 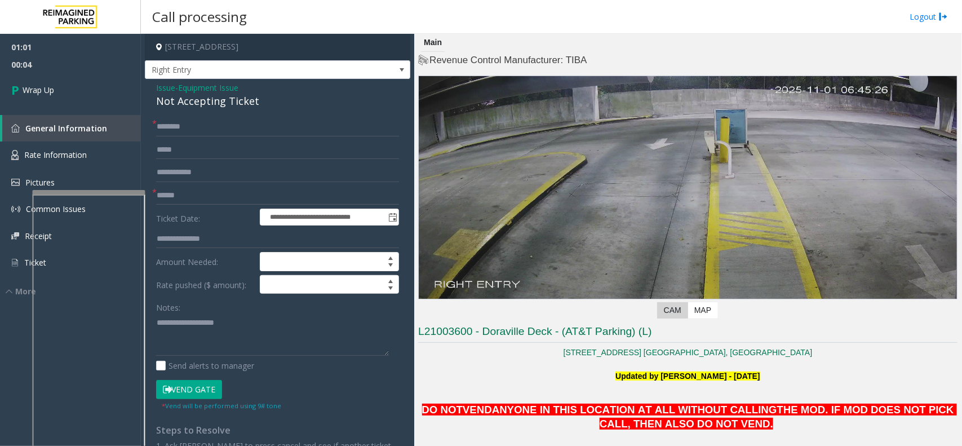 What do you see at coordinates (778, 417) in the screenshot?
I see `span: . IF MOD DOES NOT PICK CALL, THEN ALSO DO NOT VEND.` at bounding box center [778, 417].